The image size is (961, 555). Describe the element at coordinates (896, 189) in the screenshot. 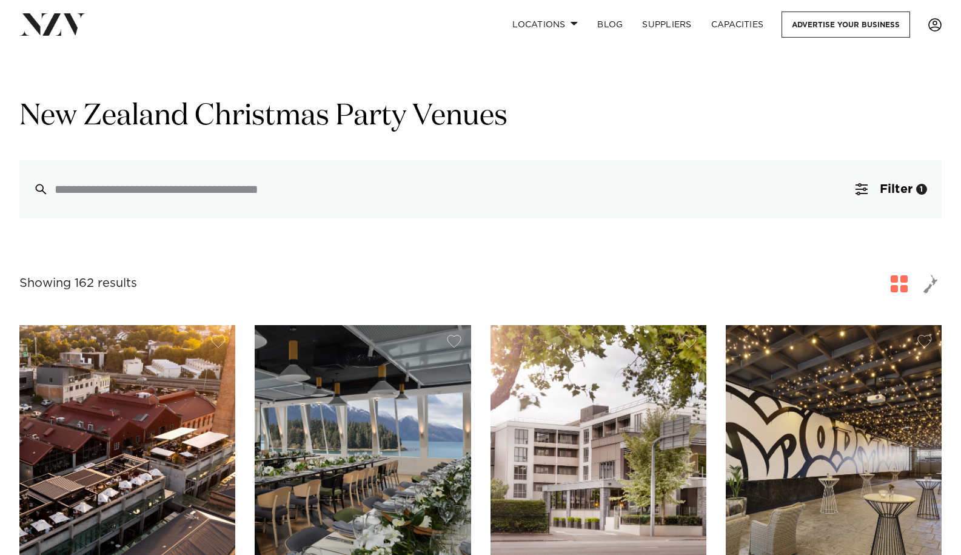

I see `span: Filter` at that location.